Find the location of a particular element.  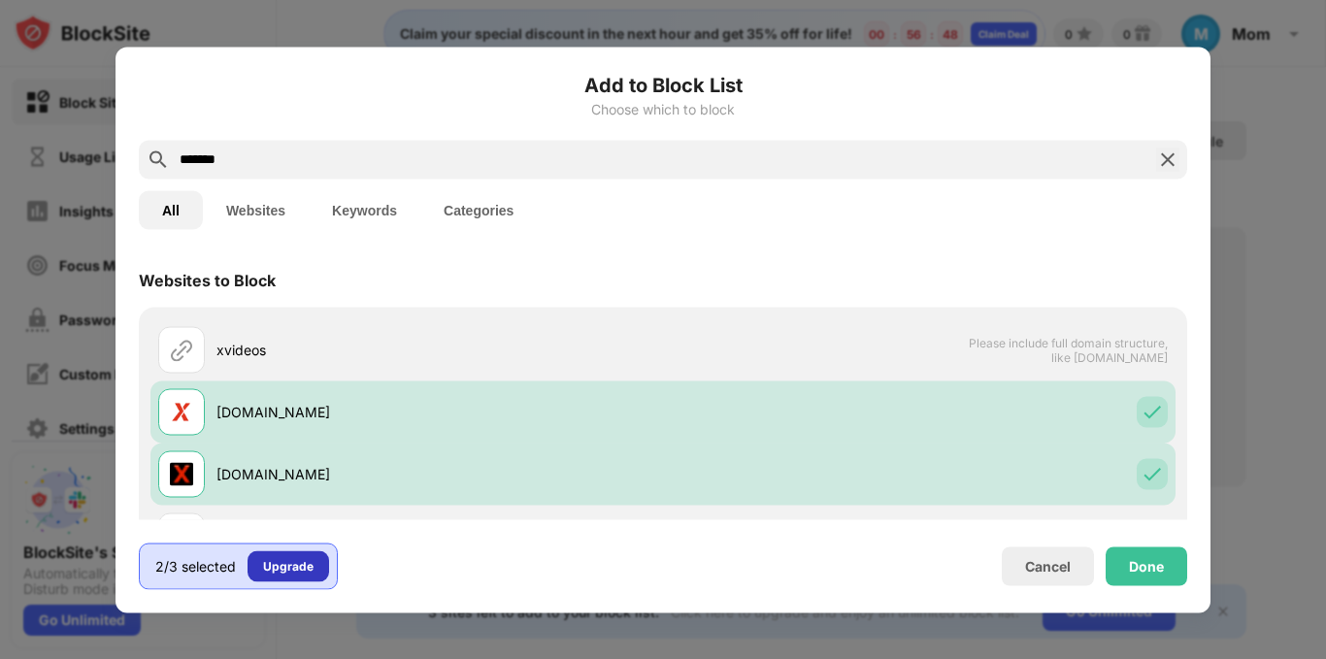

div: Choose which to block is located at coordinates (663, 109).